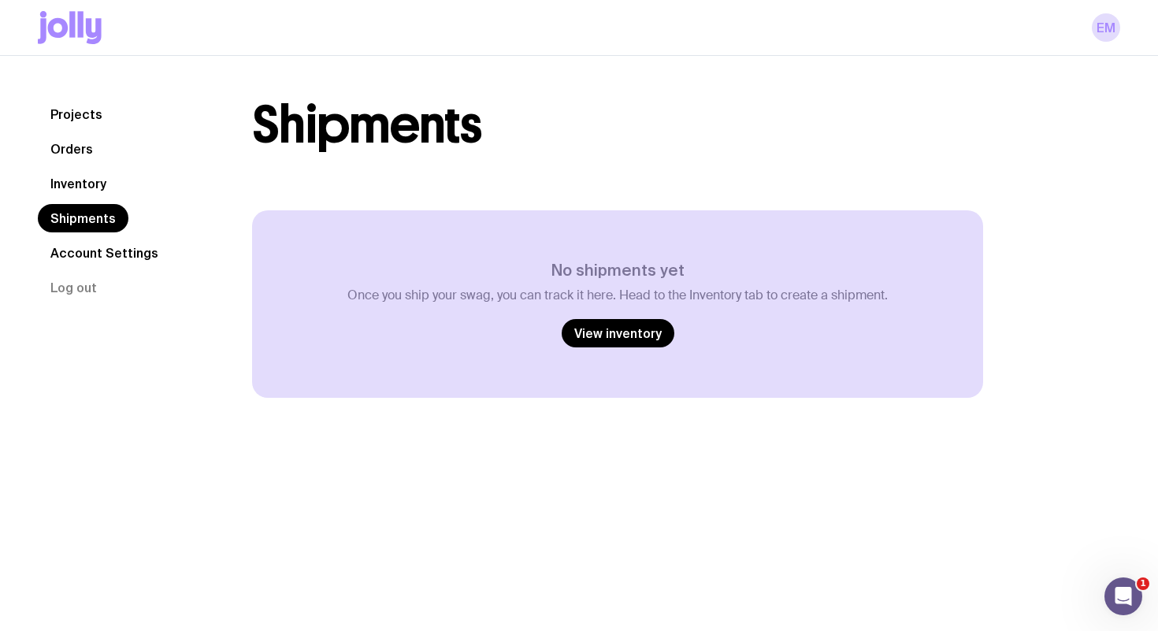 The height and width of the screenshot is (631, 1158). What do you see at coordinates (83, 218) in the screenshot?
I see `a: Shipments` at bounding box center [83, 218].